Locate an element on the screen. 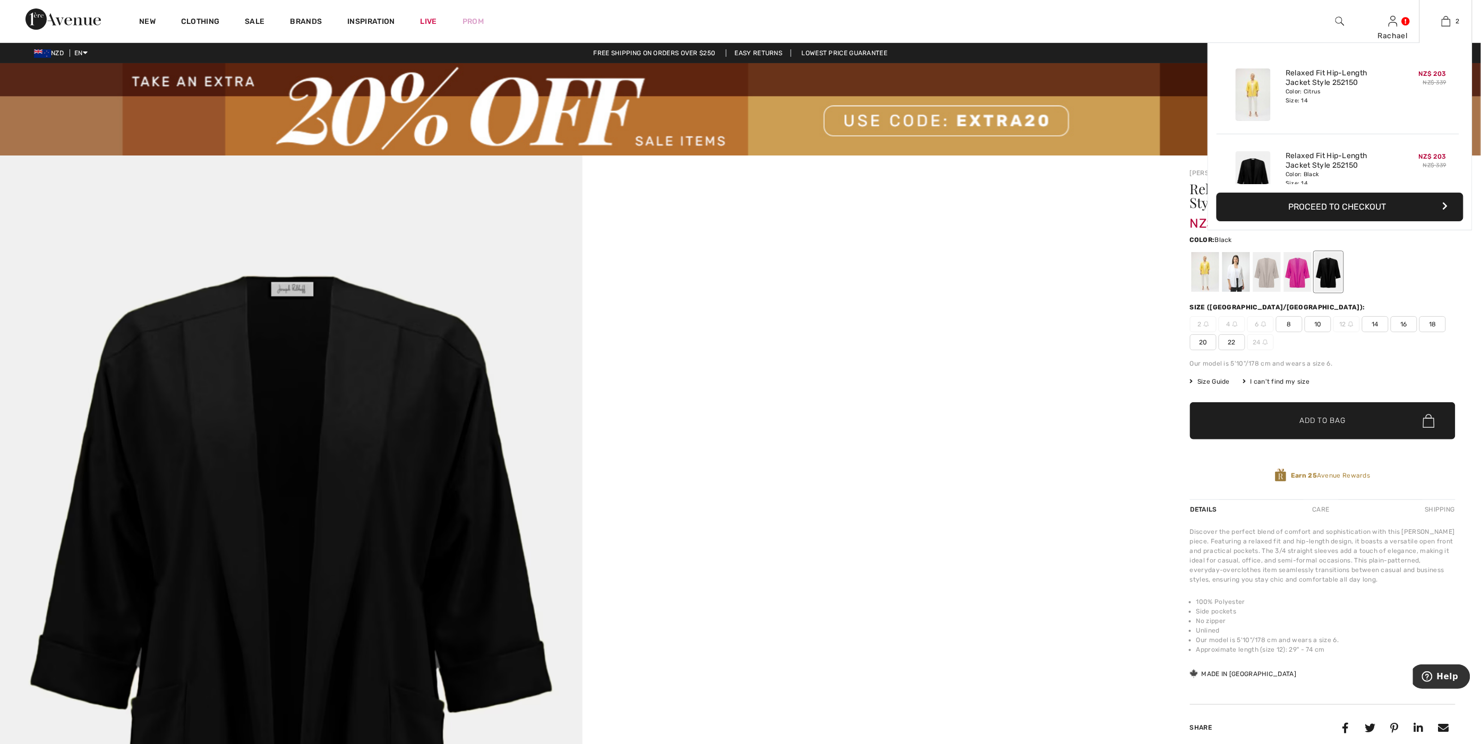 The width and height of the screenshot is (1481, 744). span: 12 is located at coordinates (1347, 324).